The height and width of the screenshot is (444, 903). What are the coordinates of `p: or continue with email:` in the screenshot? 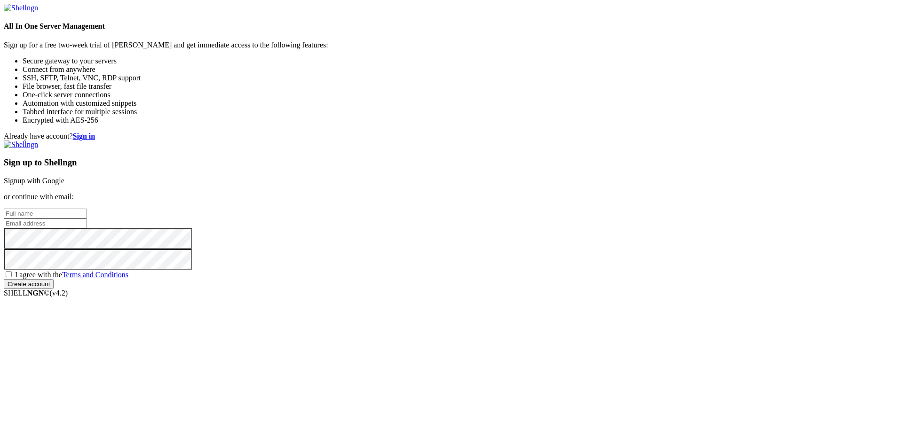 It's located at (451, 197).